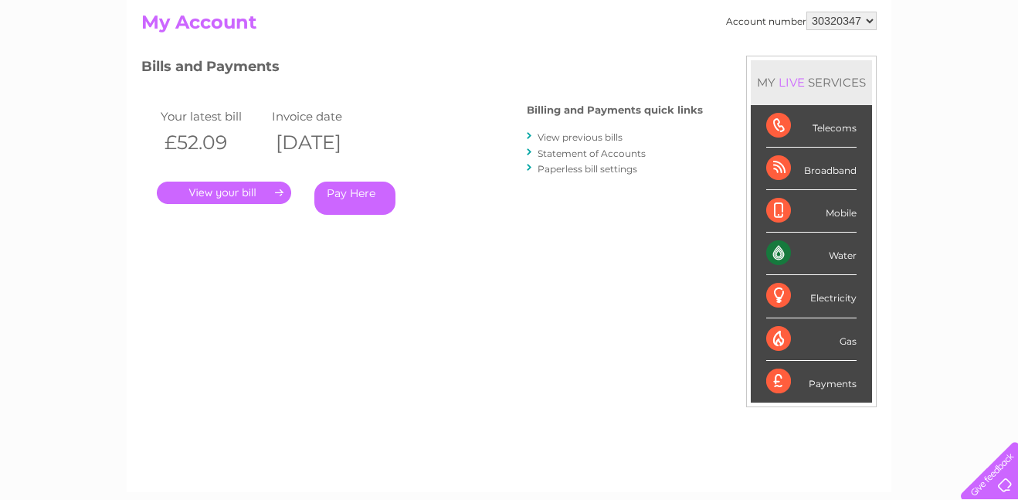  I want to click on th: £52.09, so click(212, 142).